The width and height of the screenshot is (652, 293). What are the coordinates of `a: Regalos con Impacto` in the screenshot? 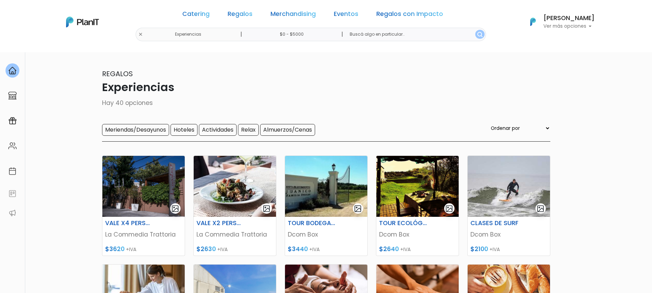 It's located at (409, 15).